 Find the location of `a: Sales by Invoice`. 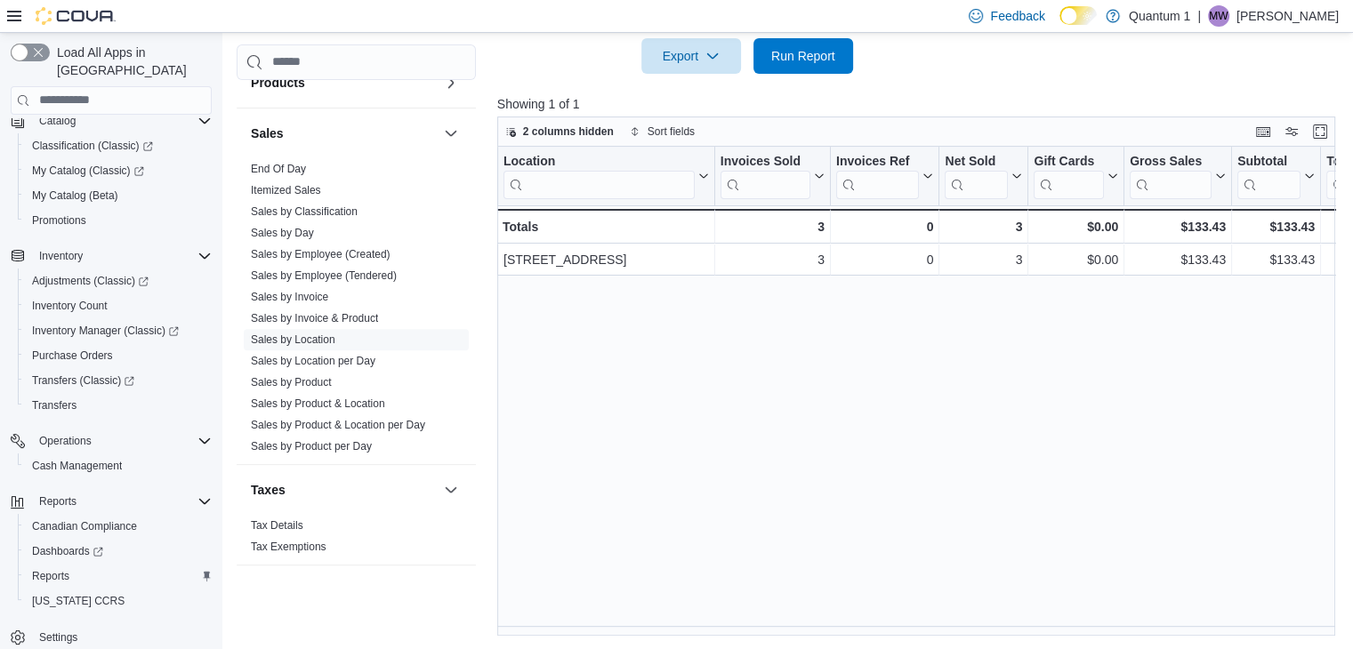

a: Sales by Invoice is located at coordinates (289, 297).